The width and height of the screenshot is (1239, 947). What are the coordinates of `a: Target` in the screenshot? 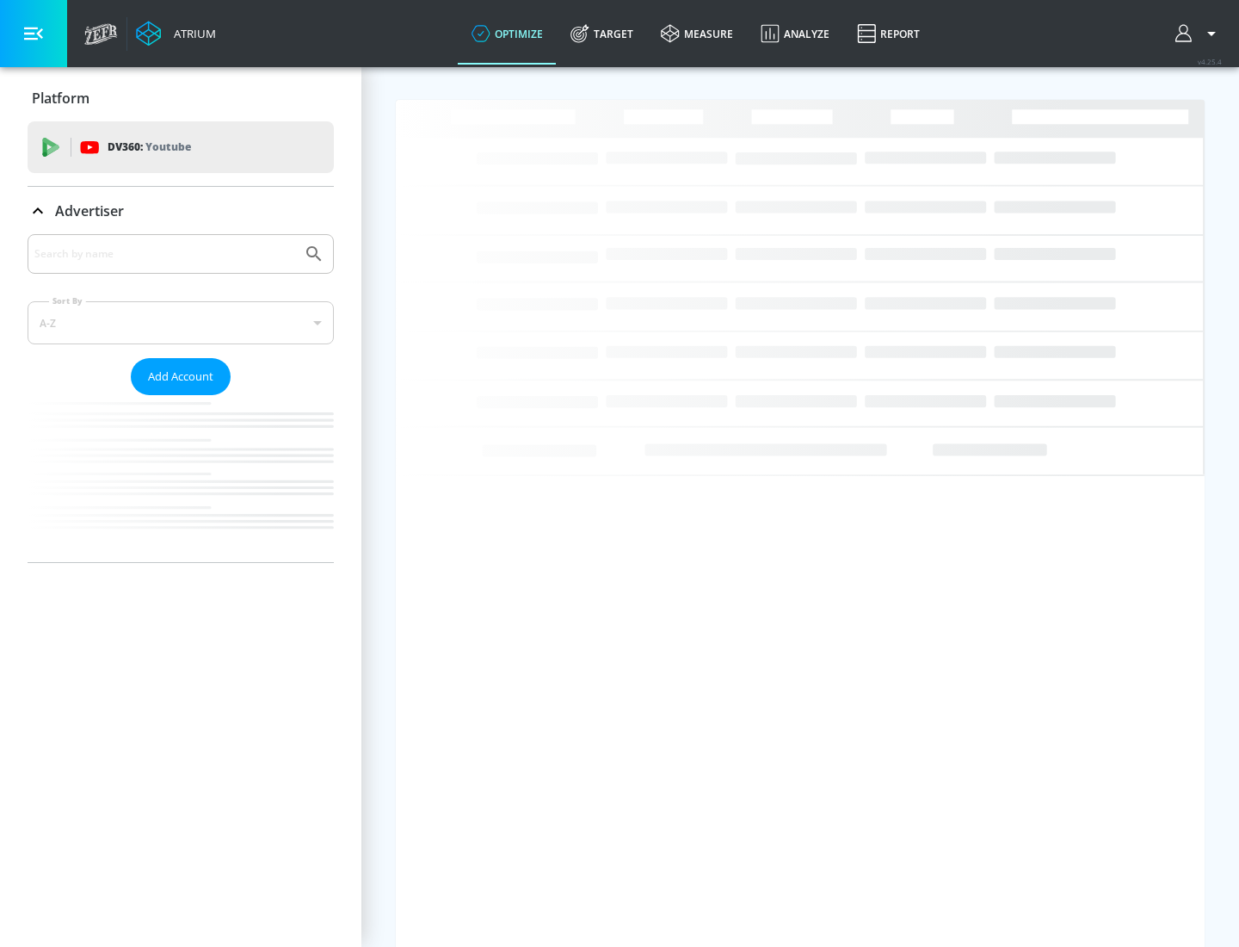 It's located at (602, 34).